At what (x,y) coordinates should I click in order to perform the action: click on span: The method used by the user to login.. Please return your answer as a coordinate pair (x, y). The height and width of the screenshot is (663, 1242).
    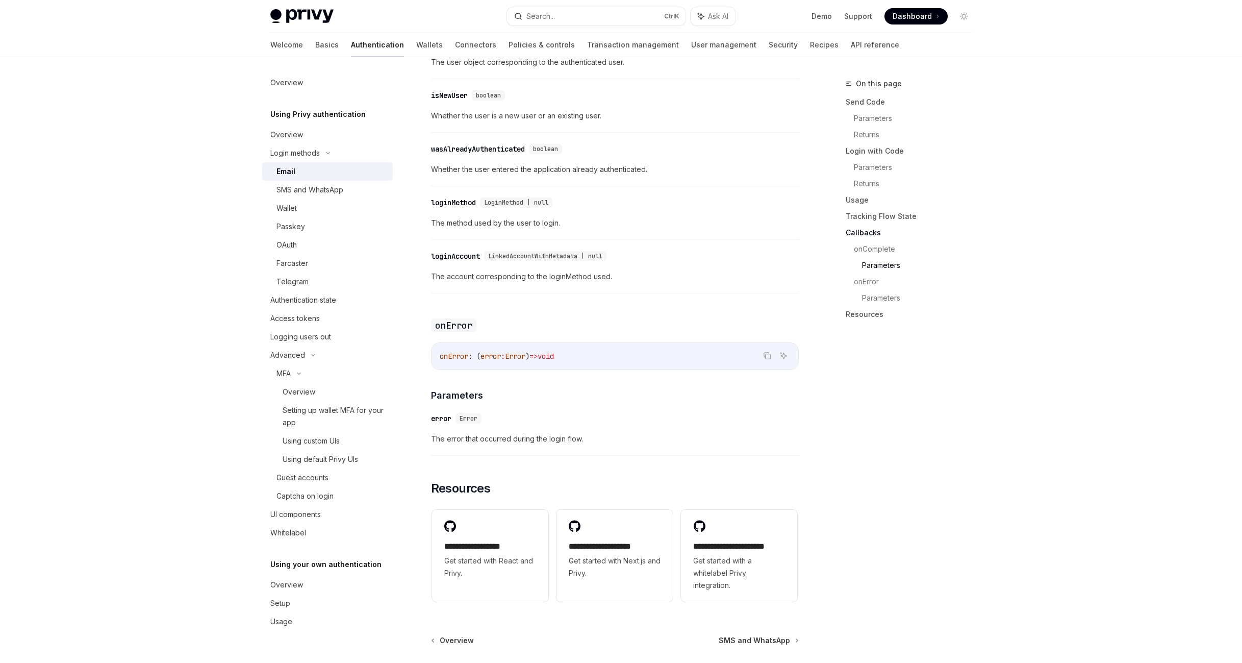
    Looking at the image, I should click on (615, 223).